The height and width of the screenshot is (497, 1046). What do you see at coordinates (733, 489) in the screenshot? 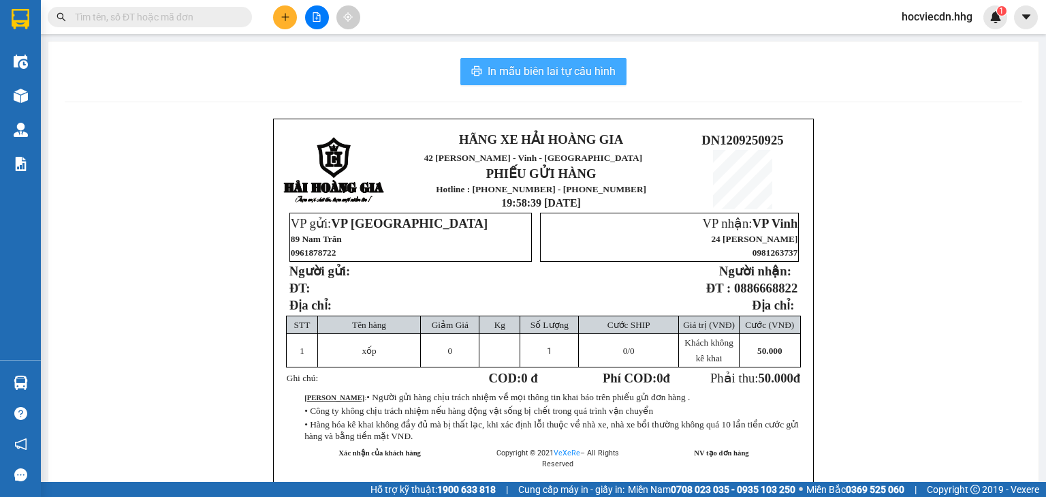
I see `strong: 0708 023 035 - 0935 103 250` at bounding box center [733, 489].